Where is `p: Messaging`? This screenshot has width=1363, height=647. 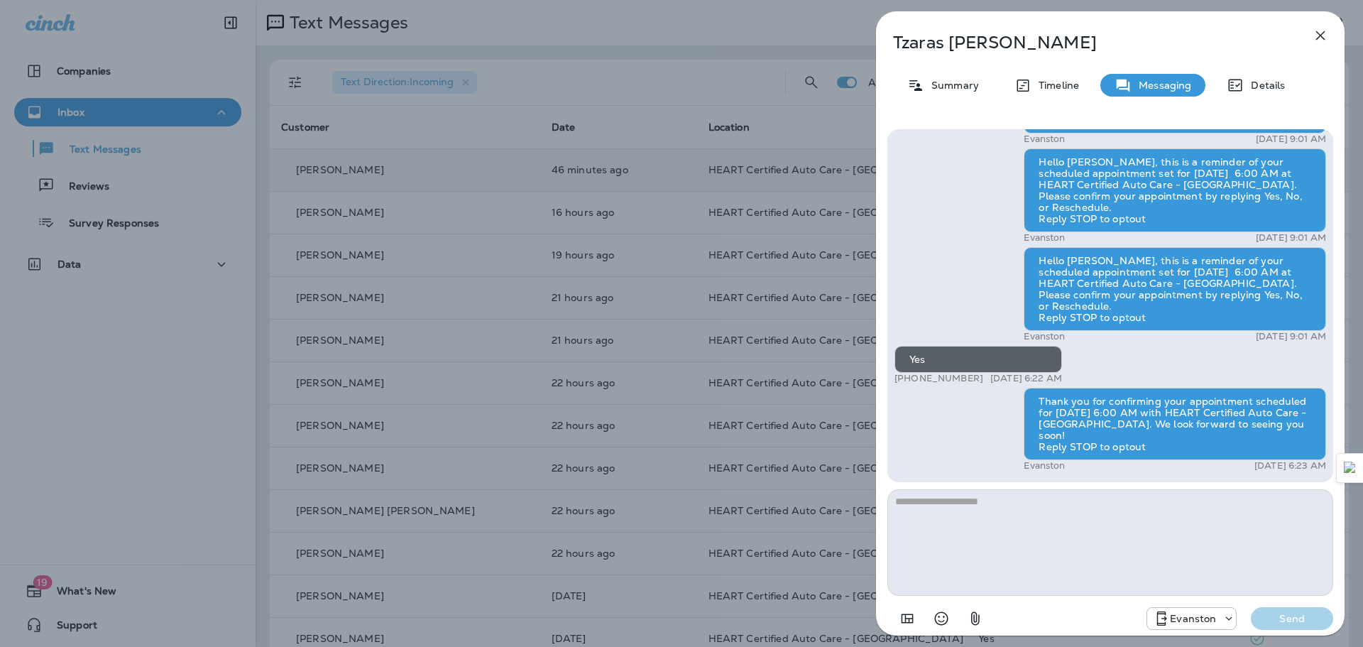
p: Messaging is located at coordinates (1161, 85).